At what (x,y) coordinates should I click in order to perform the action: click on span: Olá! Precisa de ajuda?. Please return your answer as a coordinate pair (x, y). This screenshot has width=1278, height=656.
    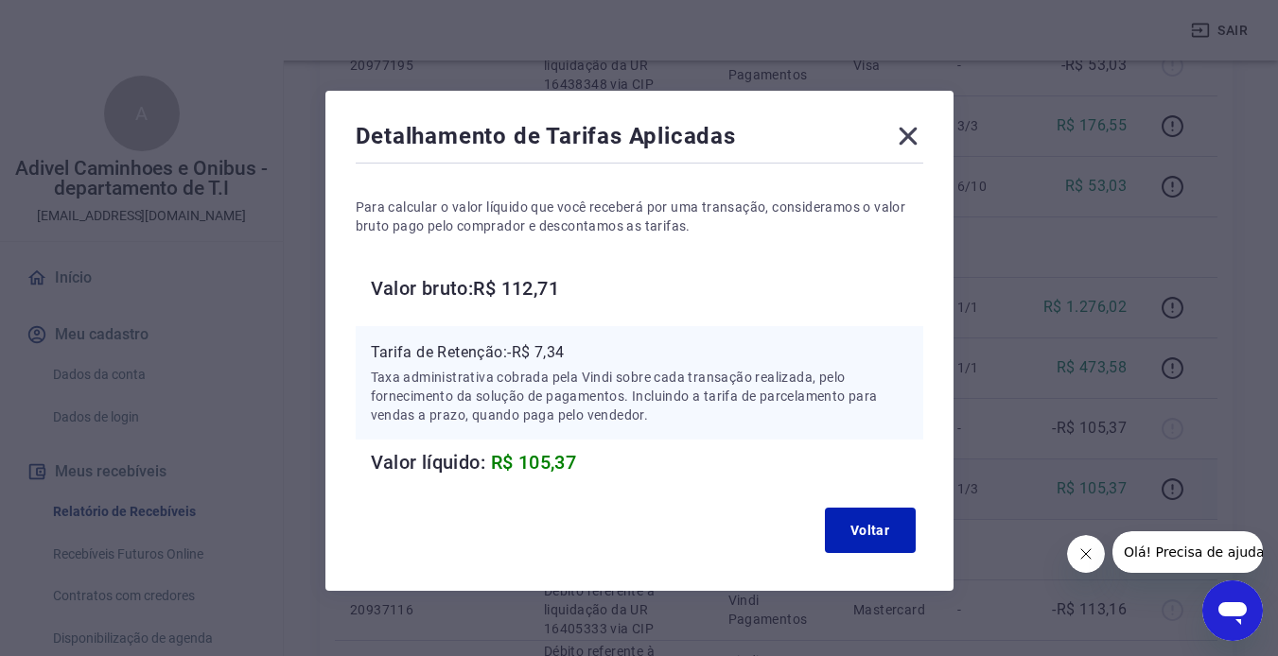
    Looking at the image, I should click on (85, 21).